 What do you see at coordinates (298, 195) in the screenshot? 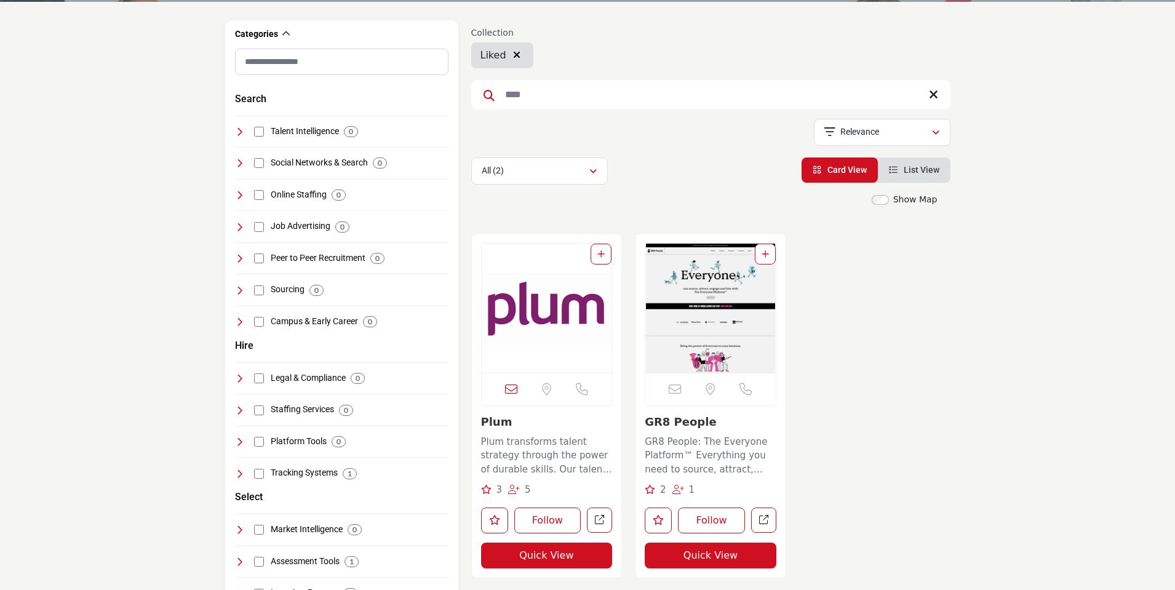
I see `h4: Online Staffing: Digital platforms specializing in the staffing of temporary, contract, and conti...` at bounding box center [298, 195].